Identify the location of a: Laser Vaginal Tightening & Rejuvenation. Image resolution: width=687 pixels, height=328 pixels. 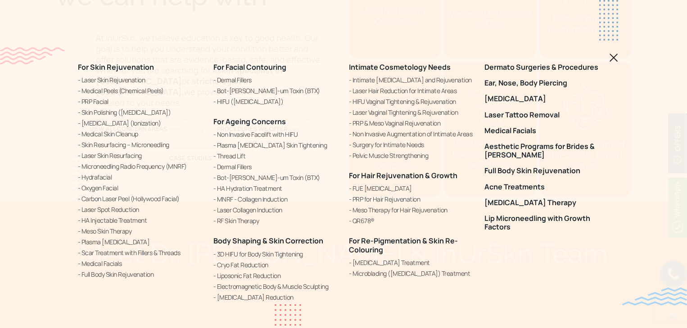
(411, 112).